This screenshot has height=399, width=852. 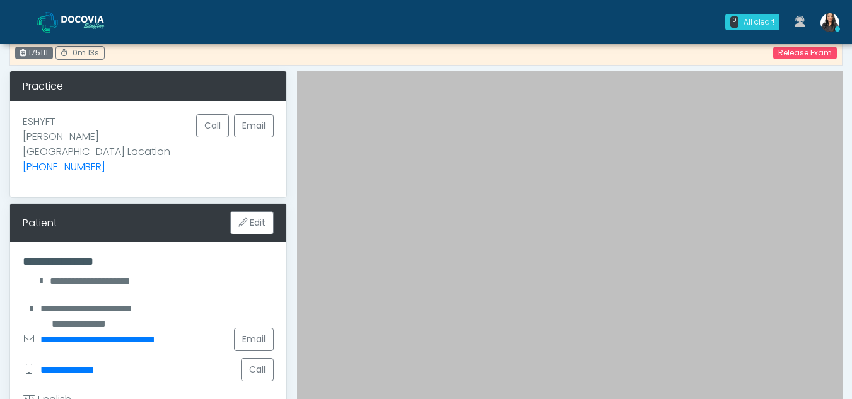 What do you see at coordinates (148, 86) in the screenshot?
I see `div: Practice` at bounding box center [148, 86].